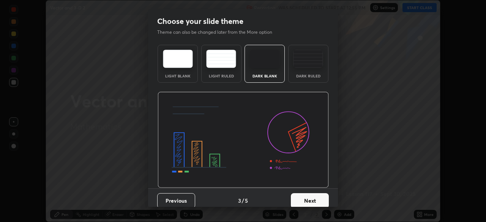 This screenshot has width=486, height=222. What do you see at coordinates (243, 140) in the screenshot?
I see `img: darkThemeBanner.d06ce4a2.svg` at bounding box center [243, 140].